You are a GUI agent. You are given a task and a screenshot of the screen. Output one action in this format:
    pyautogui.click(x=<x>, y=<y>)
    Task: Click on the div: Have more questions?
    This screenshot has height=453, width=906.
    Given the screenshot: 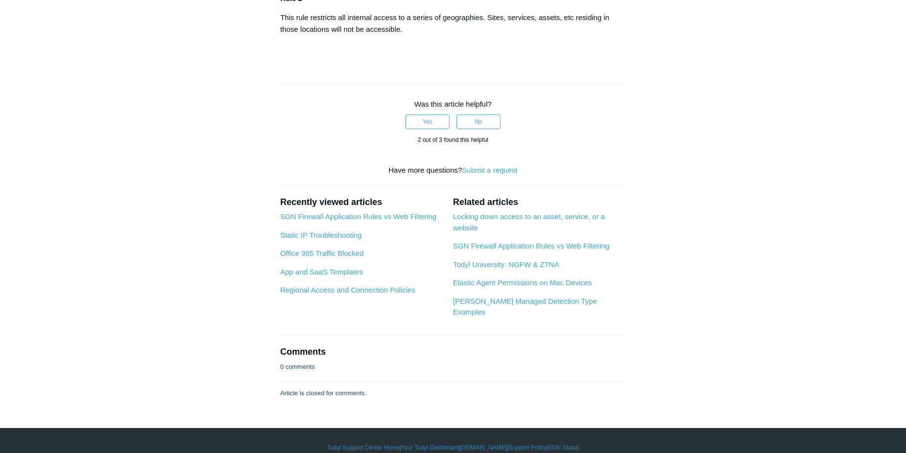 What is the action you would take?
    pyautogui.click(x=453, y=170)
    